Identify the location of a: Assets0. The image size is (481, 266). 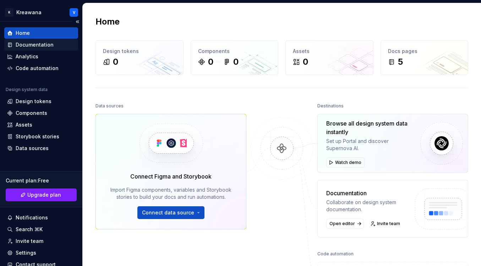
(330, 58).